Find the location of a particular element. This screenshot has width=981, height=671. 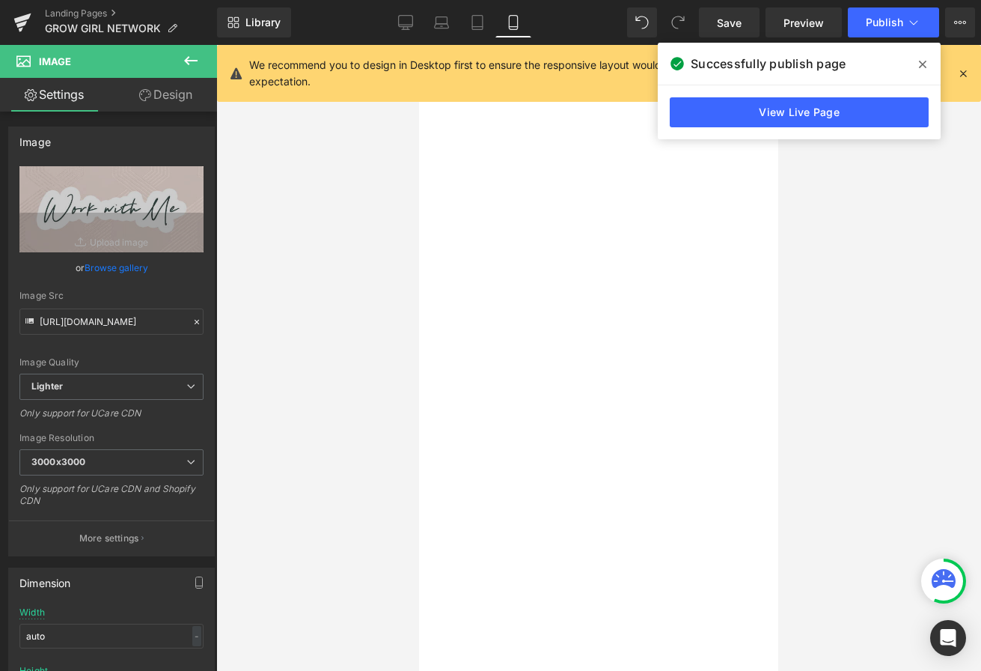

a: Laptop is located at coordinates (442, 22).